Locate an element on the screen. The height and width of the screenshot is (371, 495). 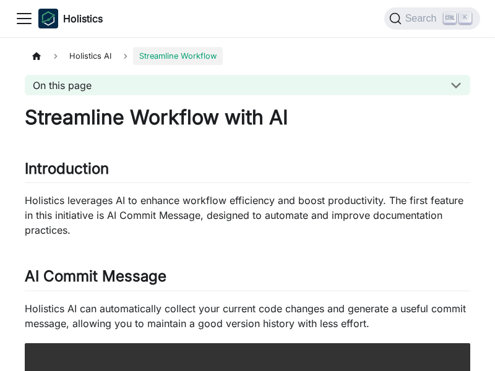
img: Holistics is located at coordinates (48, 19).